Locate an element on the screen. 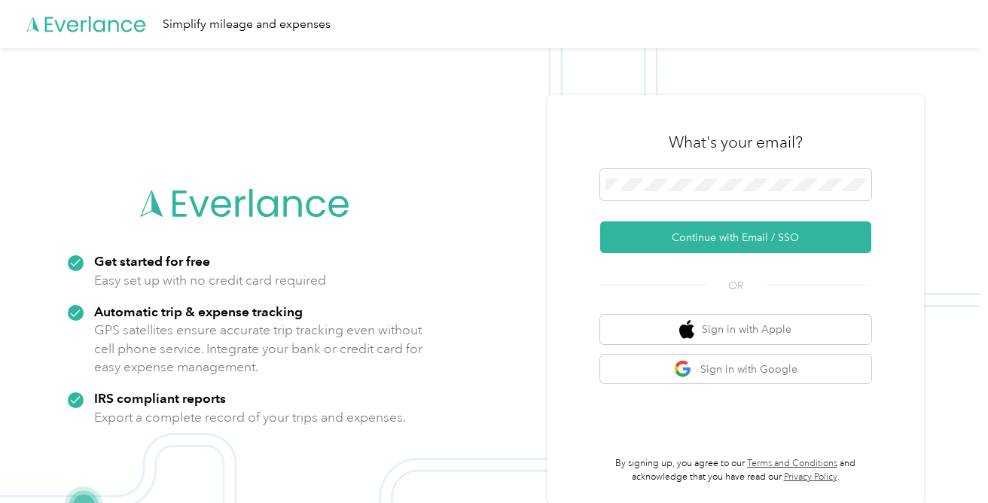 This screenshot has height=503, width=988. img: google logo is located at coordinates (683, 369).